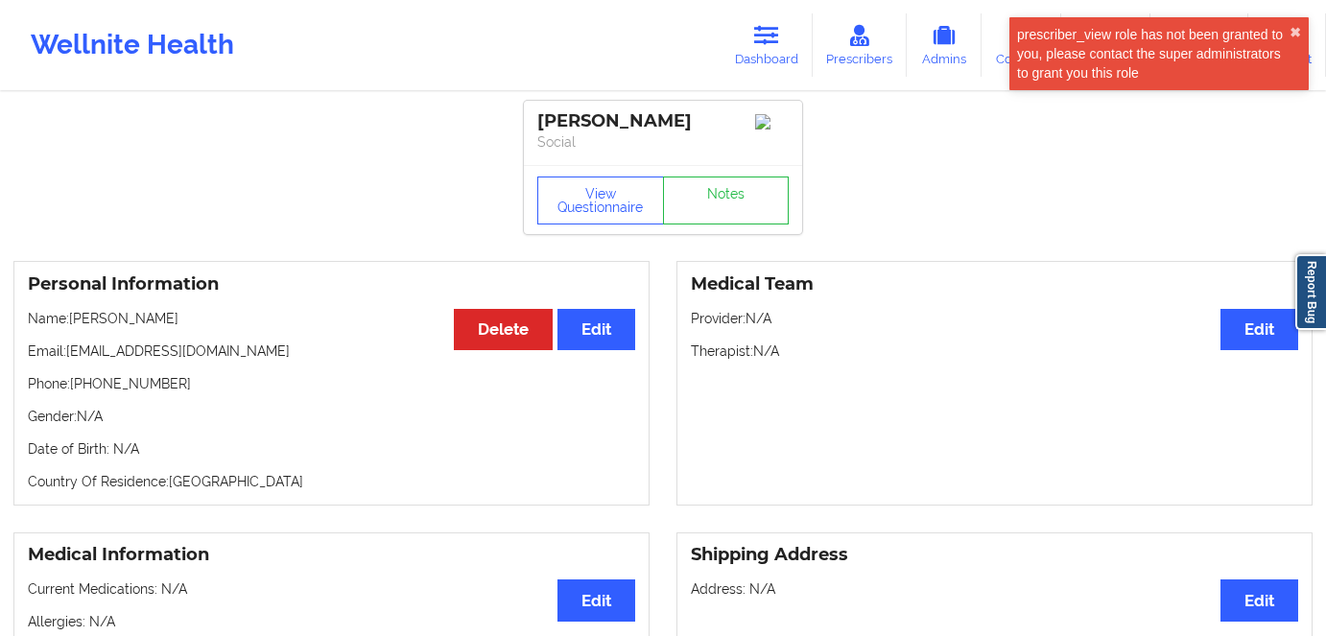  What do you see at coordinates (994, 319) in the screenshot?
I see `p: Provider: N/A` at bounding box center [994, 319].